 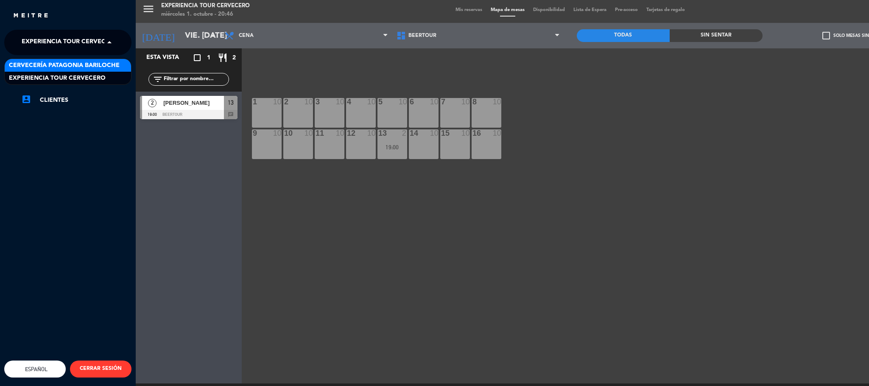 I want to click on i: account_box, so click(x=26, y=99).